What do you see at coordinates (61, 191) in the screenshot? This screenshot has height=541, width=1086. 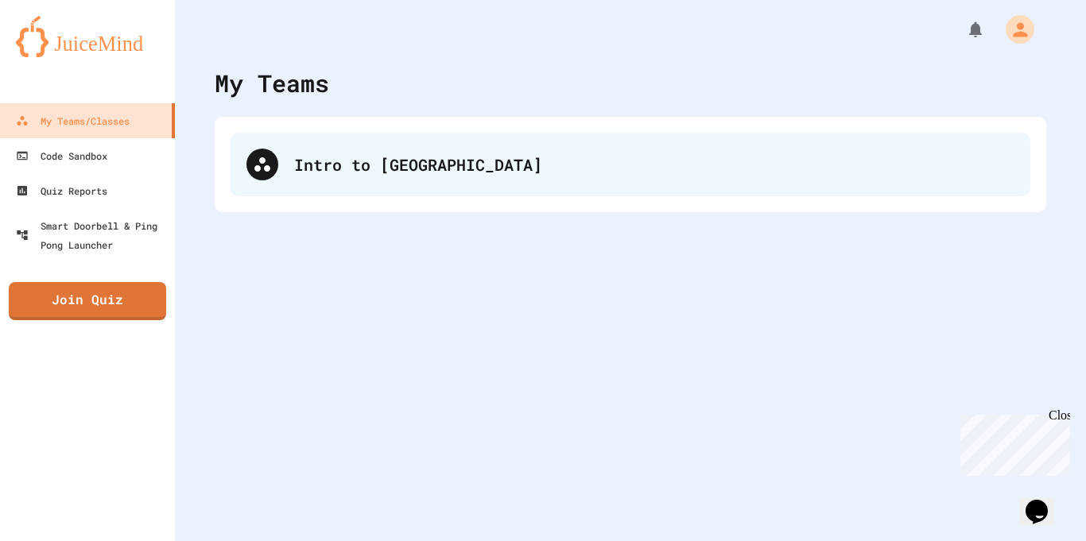 I see `div: Quiz Reports` at bounding box center [61, 191].